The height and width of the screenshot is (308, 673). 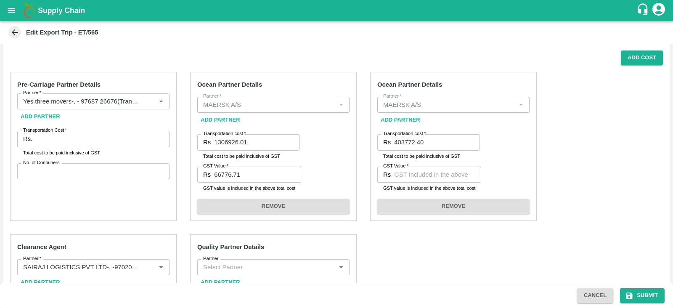 I want to click on label: Transportation Cost, so click(x=45, y=130).